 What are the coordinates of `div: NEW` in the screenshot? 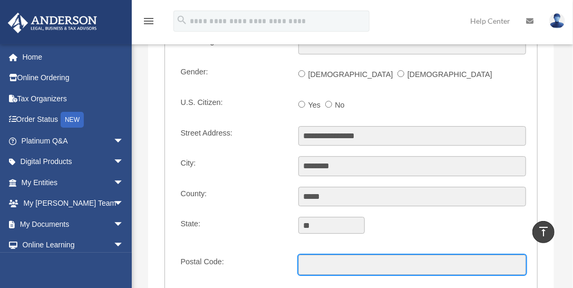 It's located at (72, 120).